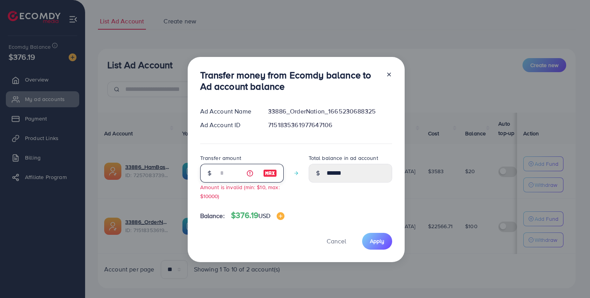  Describe the element at coordinates (377, 241) in the screenshot. I see `button: Apply` at that location.